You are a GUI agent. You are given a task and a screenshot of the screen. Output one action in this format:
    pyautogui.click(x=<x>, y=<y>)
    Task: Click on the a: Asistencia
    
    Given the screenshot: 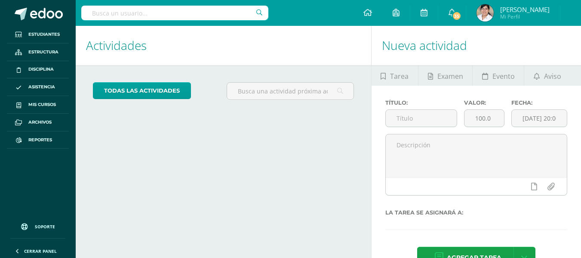 What is the action you would take?
    pyautogui.click(x=38, y=87)
    